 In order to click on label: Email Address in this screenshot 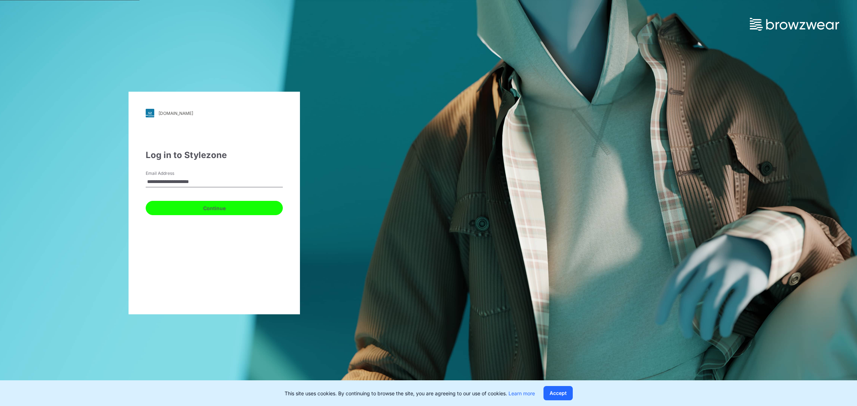, I will do `click(171, 173)`.